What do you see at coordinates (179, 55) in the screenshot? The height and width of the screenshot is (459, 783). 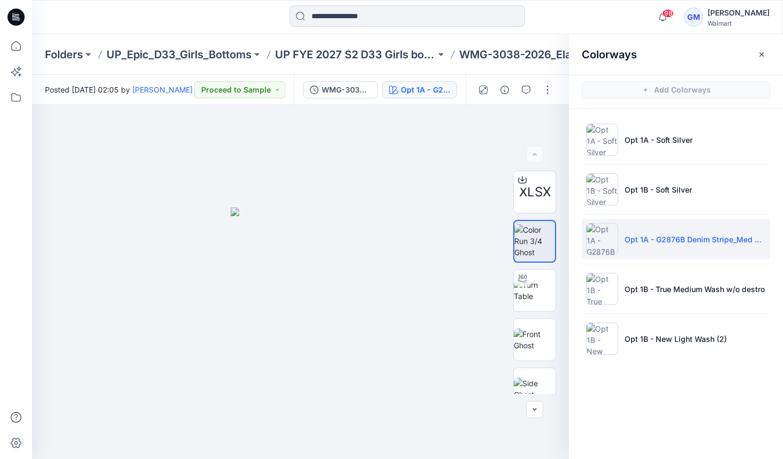 I see `p: UP_Epic_D33_Girls_Bottoms` at bounding box center [179, 55].